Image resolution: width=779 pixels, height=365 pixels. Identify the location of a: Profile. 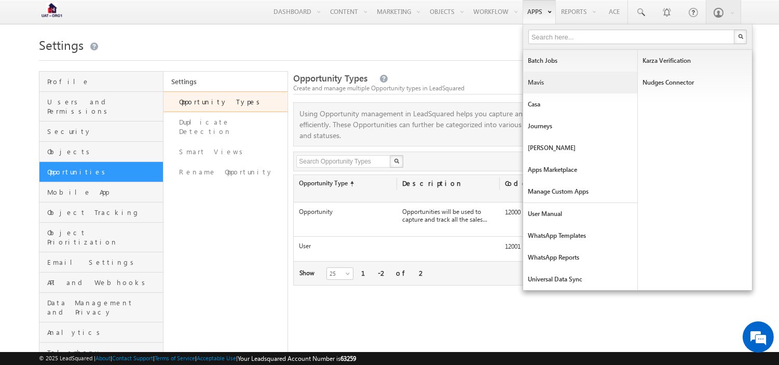
(101, 81).